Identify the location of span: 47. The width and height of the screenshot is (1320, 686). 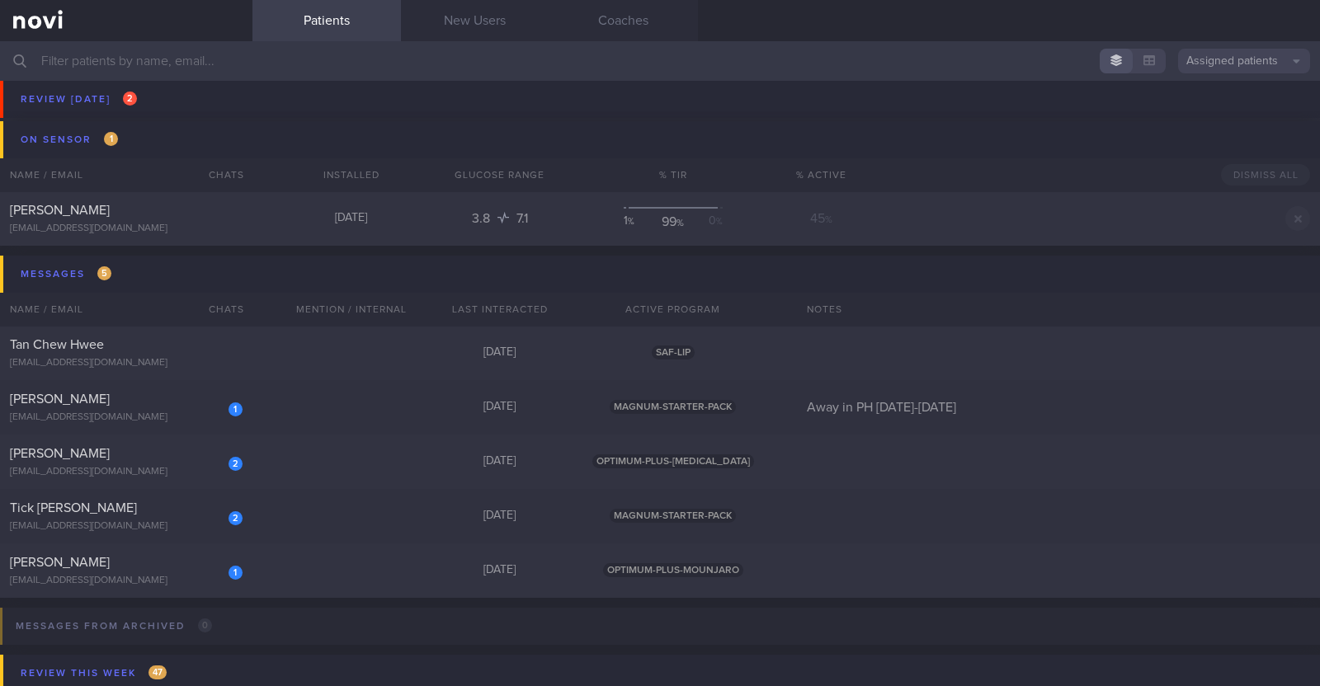
(158, 672).